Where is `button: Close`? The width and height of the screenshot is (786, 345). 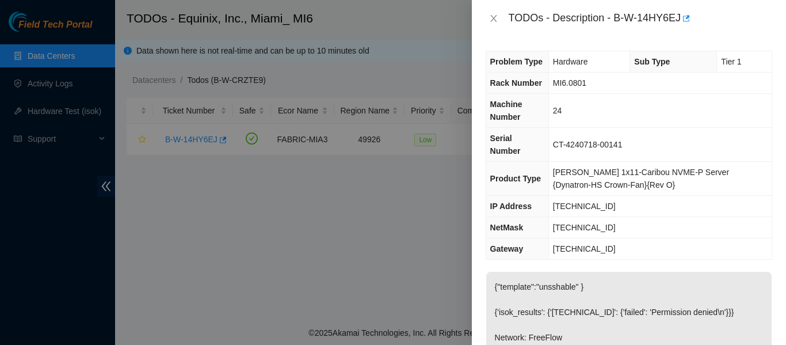 button: Close is located at coordinates (493, 18).